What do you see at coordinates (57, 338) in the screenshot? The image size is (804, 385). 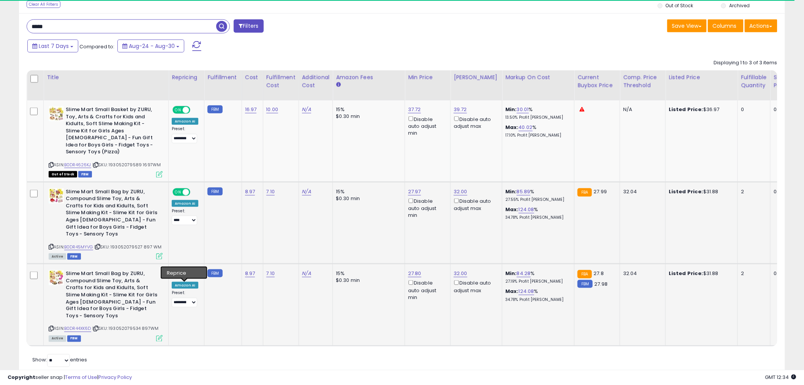 I see `span: All listings currently available for purchase on Amazon` at bounding box center [57, 338].